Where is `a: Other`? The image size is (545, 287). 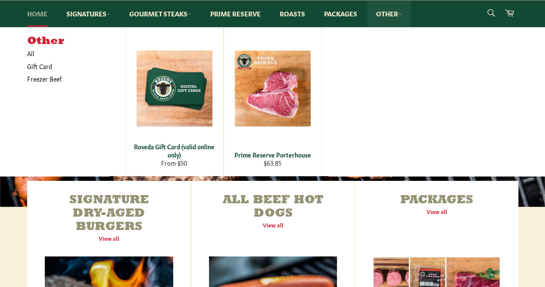 a: Other is located at coordinates (389, 13).